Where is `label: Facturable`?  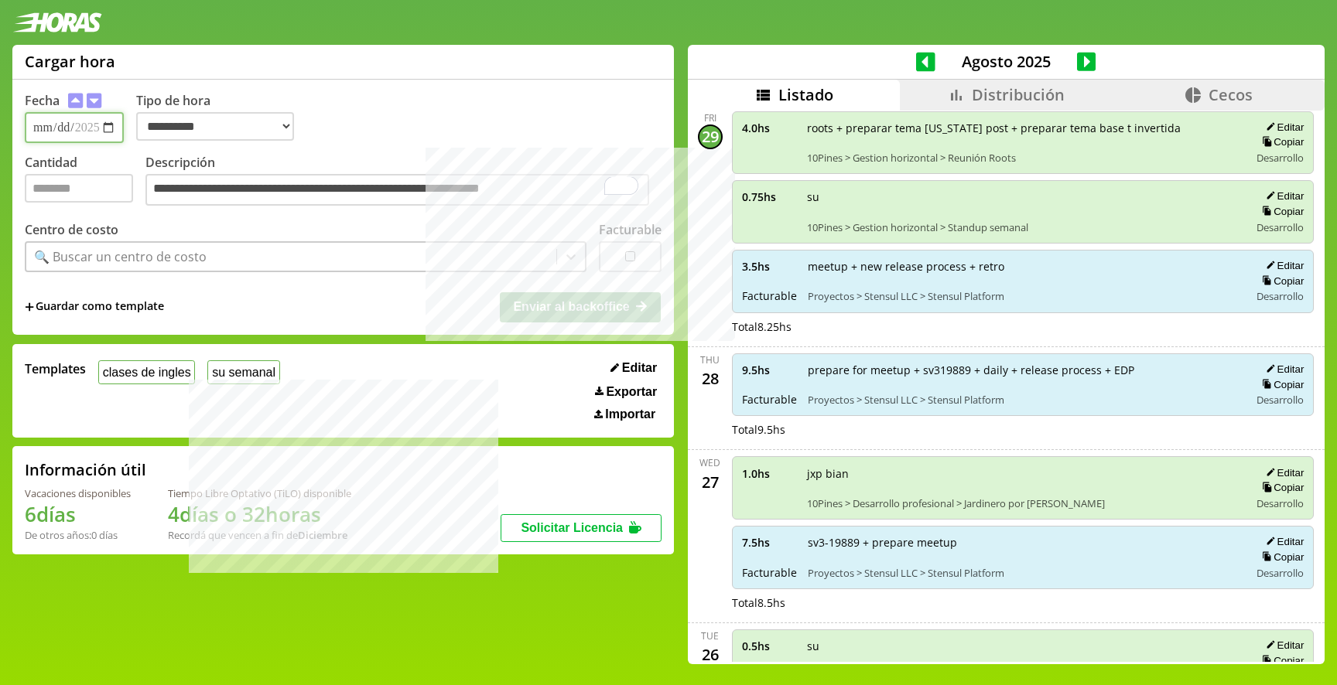
label: Facturable is located at coordinates (630, 230).